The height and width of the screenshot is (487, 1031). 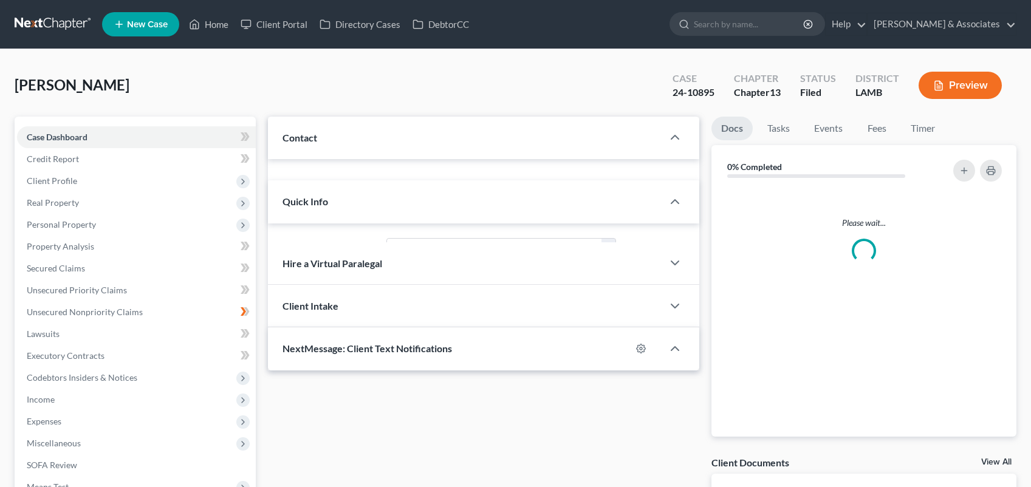 What do you see at coordinates (360, 24) in the screenshot?
I see `a: Directory Cases` at bounding box center [360, 24].